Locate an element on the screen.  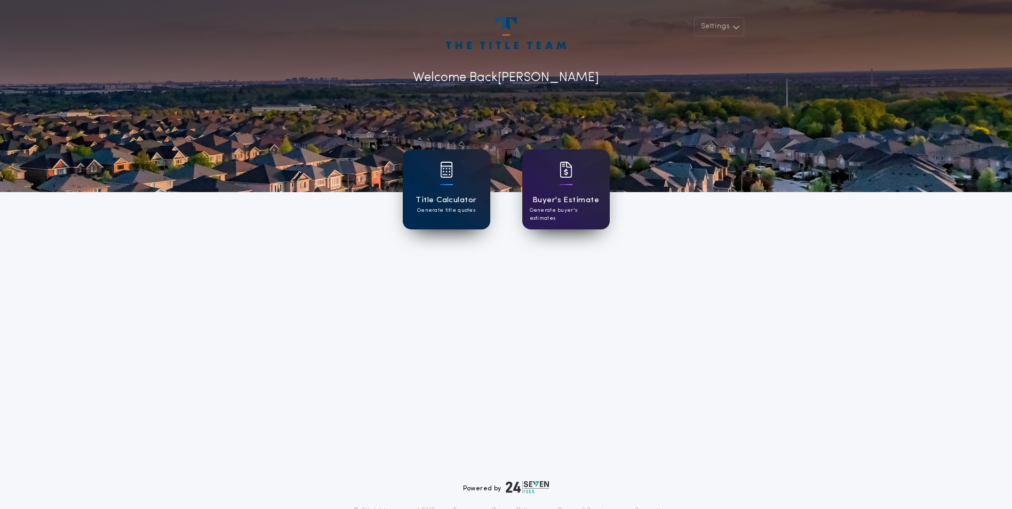
div: Powered by is located at coordinates (506, 487).